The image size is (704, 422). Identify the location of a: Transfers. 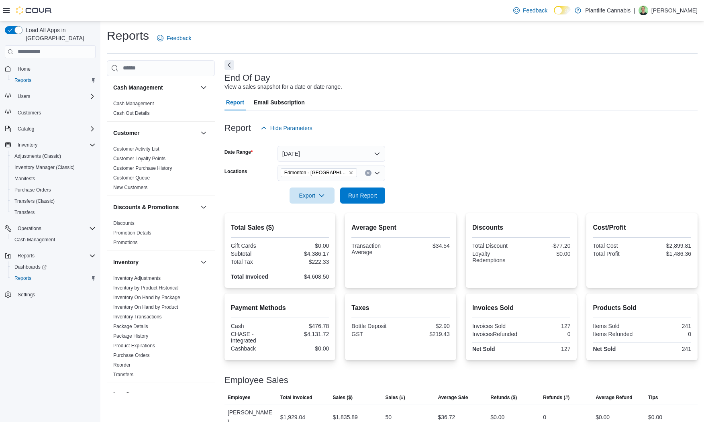
(123, 375).